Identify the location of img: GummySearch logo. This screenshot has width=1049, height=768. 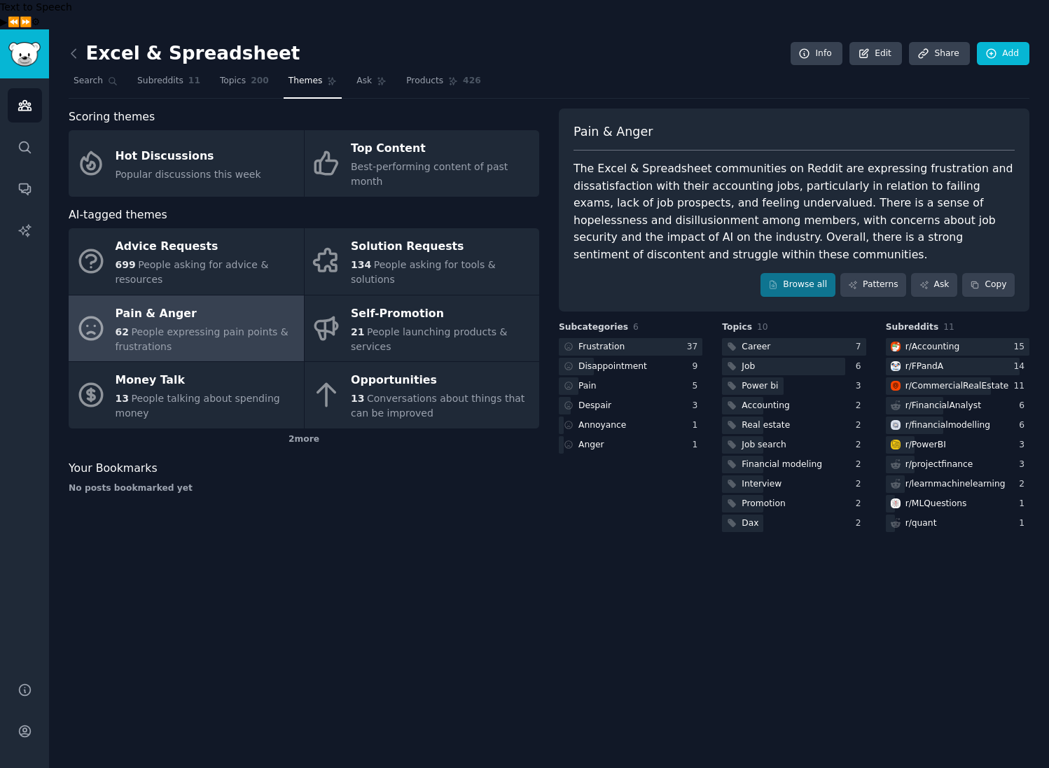
(24, 54).